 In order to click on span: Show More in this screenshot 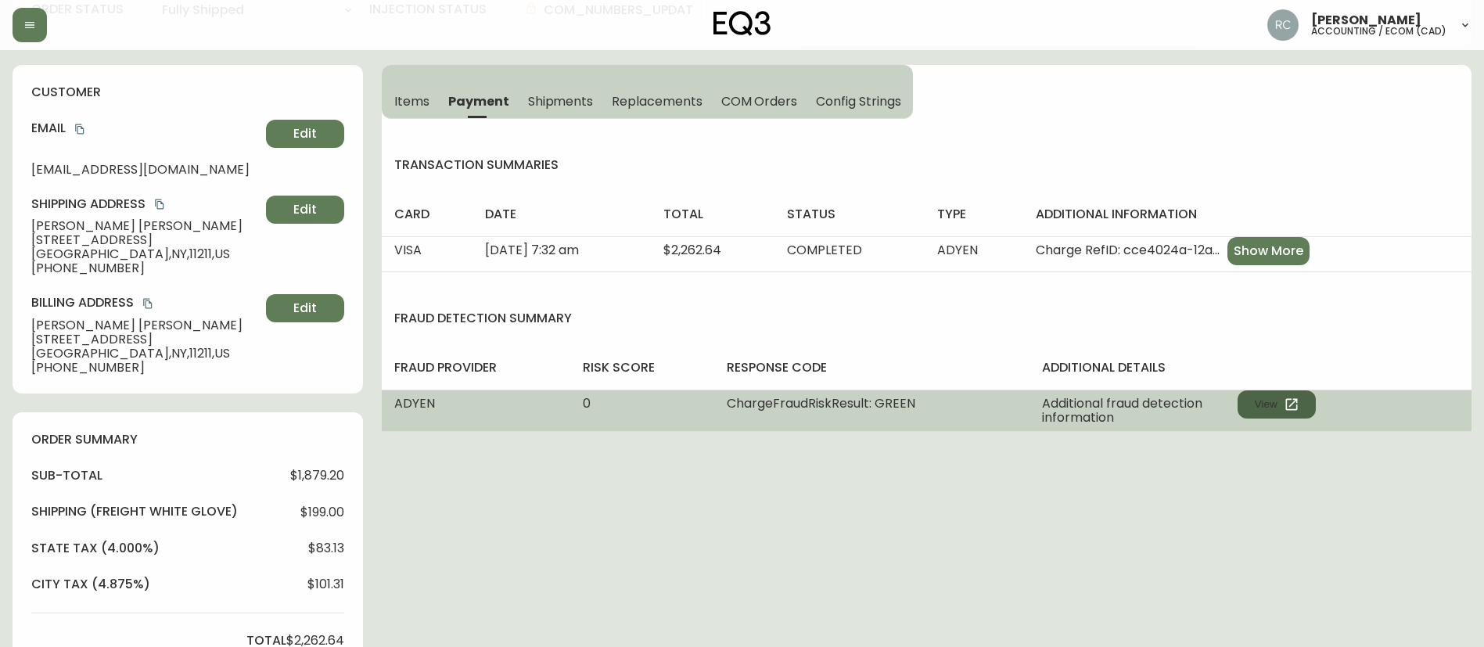, I will do `click(1268, 251)`.